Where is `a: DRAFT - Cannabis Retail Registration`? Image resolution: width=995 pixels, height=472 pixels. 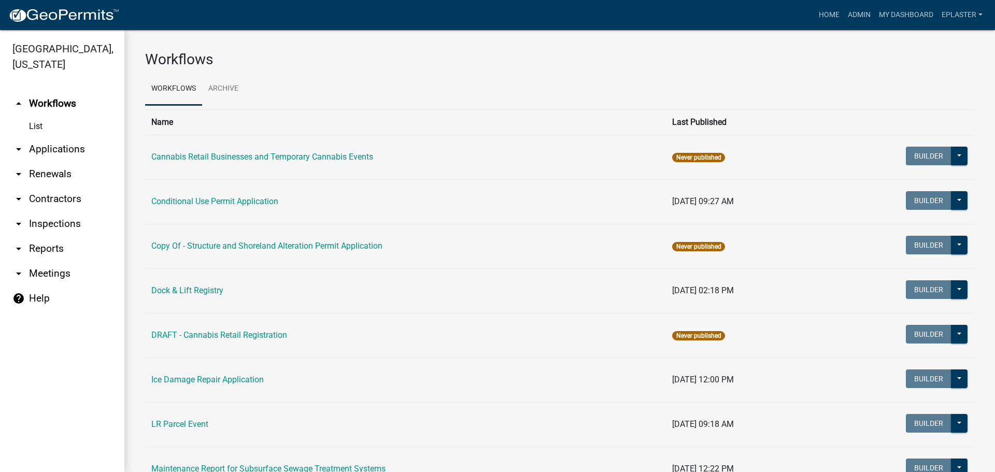
a: DRAFT - Cannabis Retail Registration is located at coordinates (219, 335).